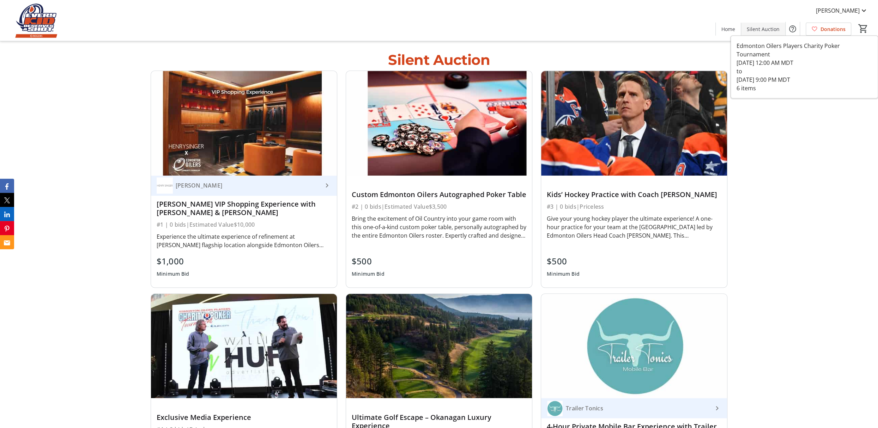  I want to click on div: $1,000, so click(173, 261).